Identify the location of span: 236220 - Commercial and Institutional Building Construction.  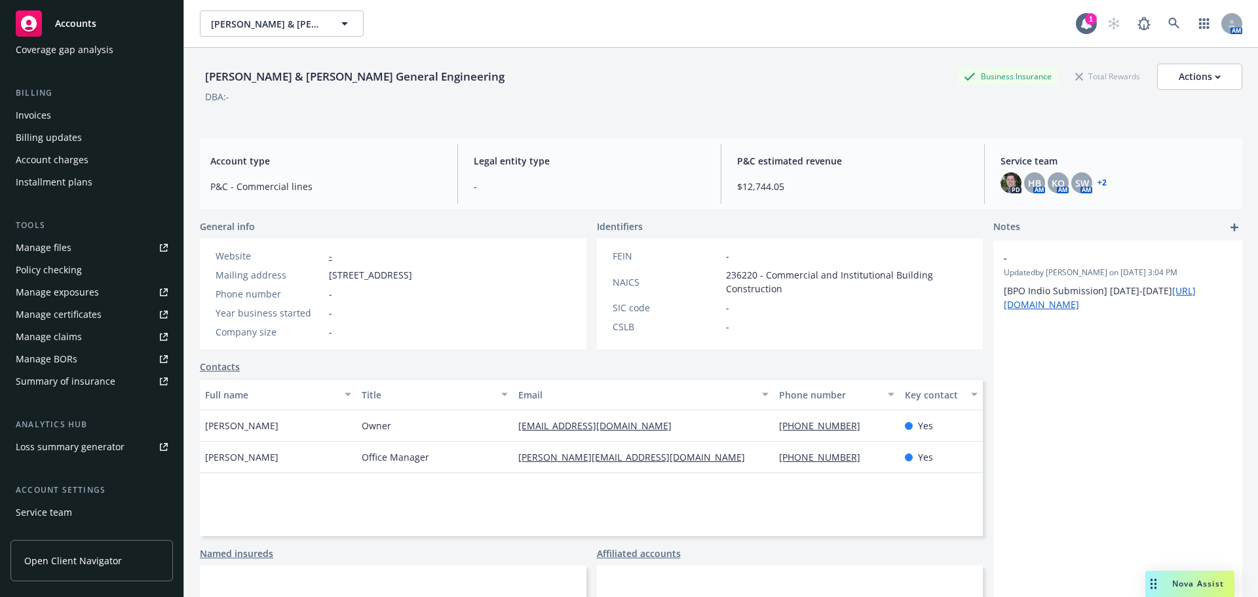
(847, 282).